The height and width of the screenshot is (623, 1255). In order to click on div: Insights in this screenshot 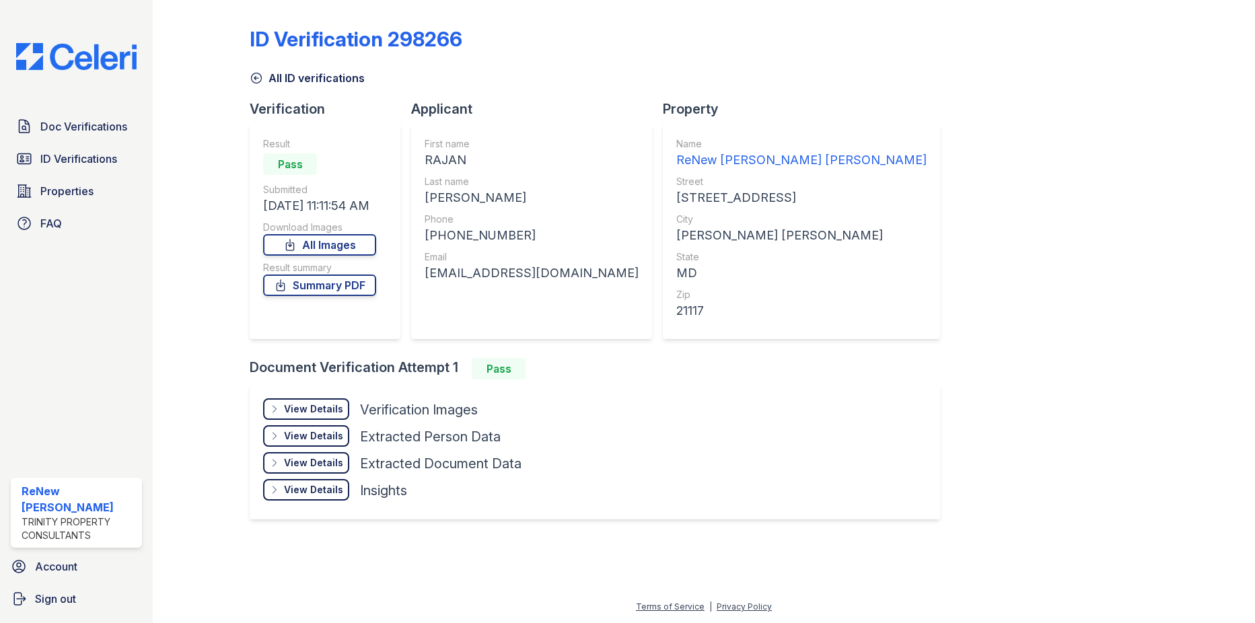, I will do `click(384, 490)`.